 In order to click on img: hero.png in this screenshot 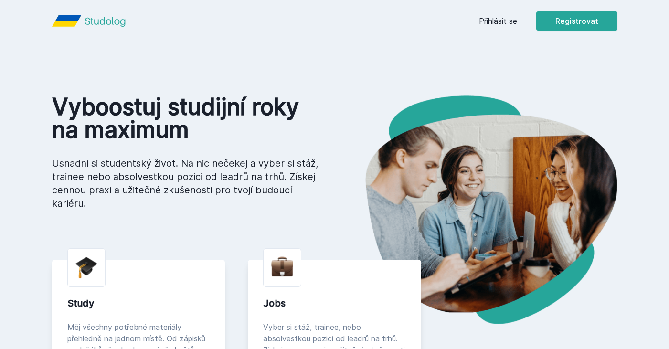, I will do `click(476, 210)`.